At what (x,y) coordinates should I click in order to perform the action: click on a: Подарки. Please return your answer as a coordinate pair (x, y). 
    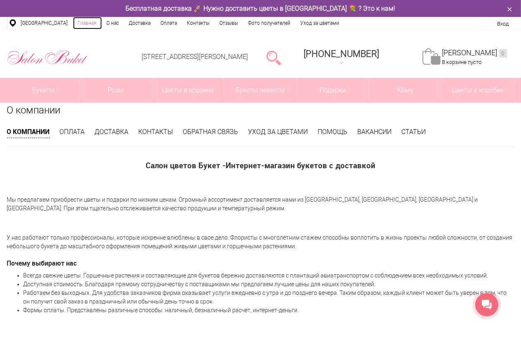
    Looking at the image, I should click on (333, 90).